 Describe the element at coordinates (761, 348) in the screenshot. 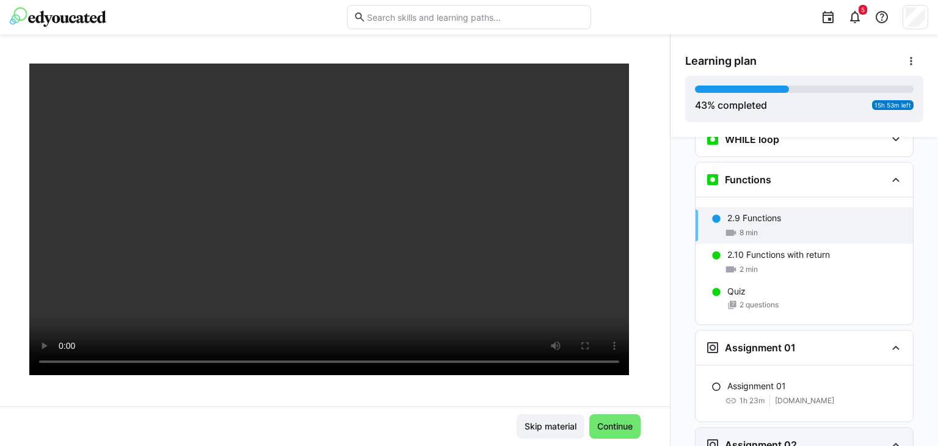

I see `h3: Assignment 01` at that location.